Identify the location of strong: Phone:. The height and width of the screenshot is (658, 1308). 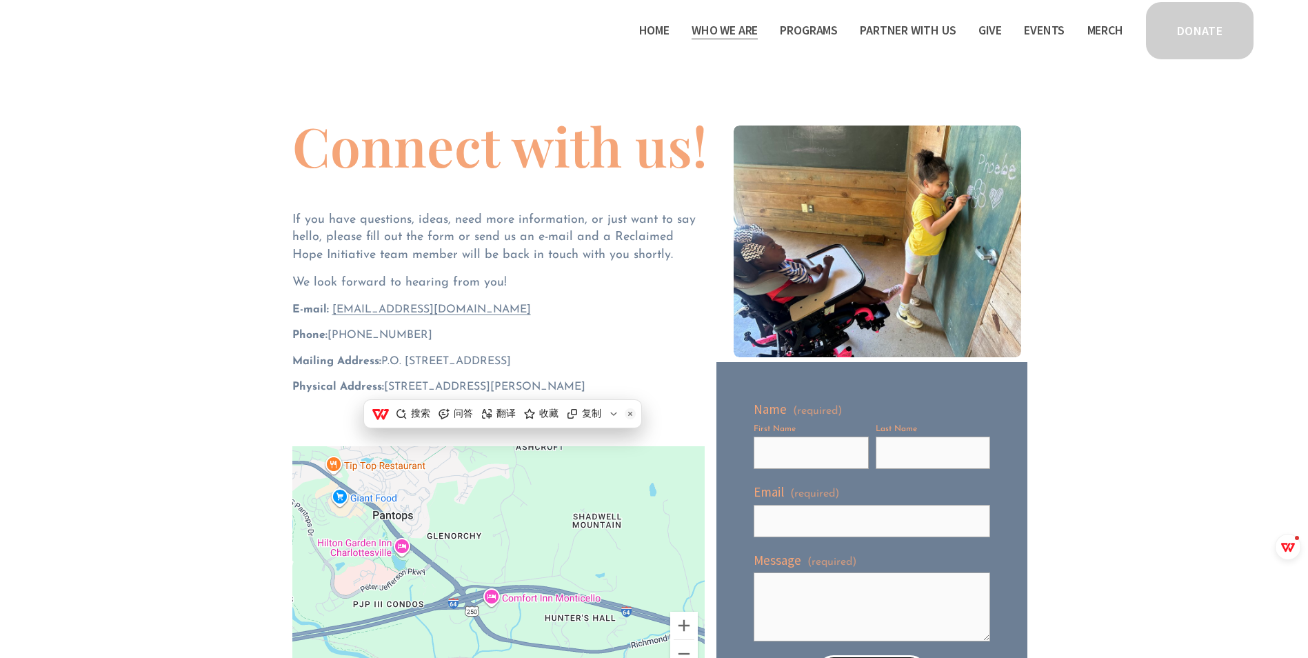
(310, 335).